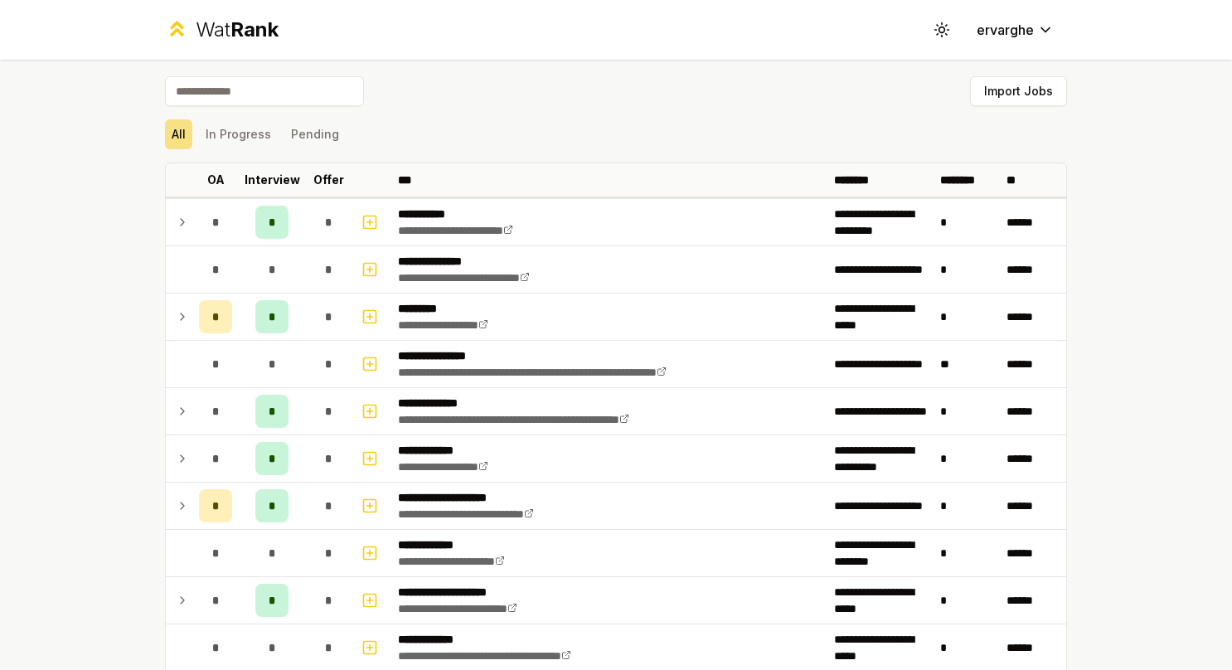  What do you see at coordinates (178, 134) in the screenshot?
I see `button: All` at bounding box center [178, 134].